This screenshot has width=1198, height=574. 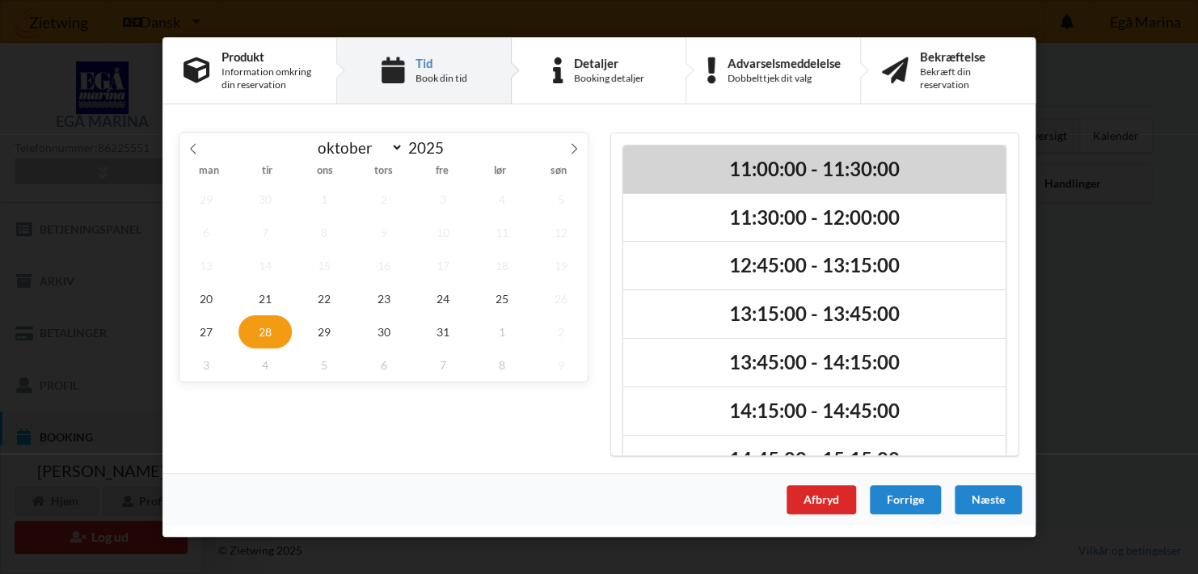 I want to click on h2: 14:45:00 - 15:15:00, so click(x=814, y=459).